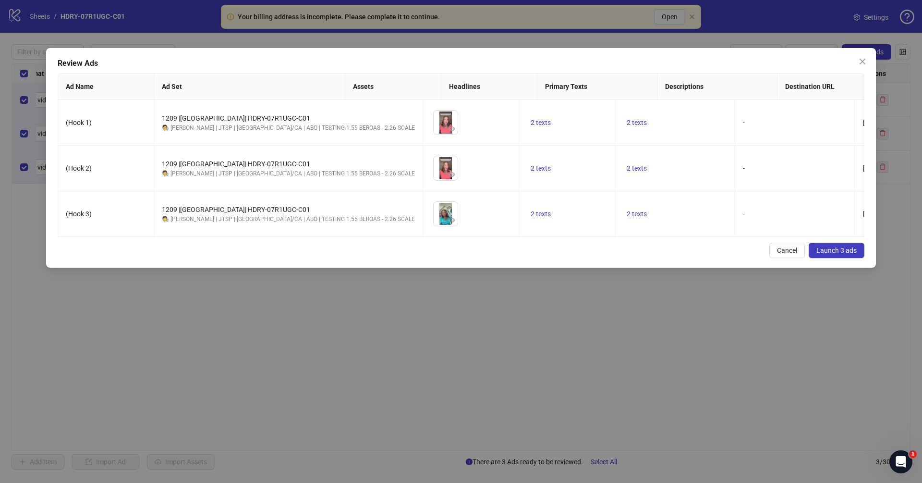 The height and width of the screenshot is (483, 922). I want to click on span: Launch 3 ads, so click(837, 250).